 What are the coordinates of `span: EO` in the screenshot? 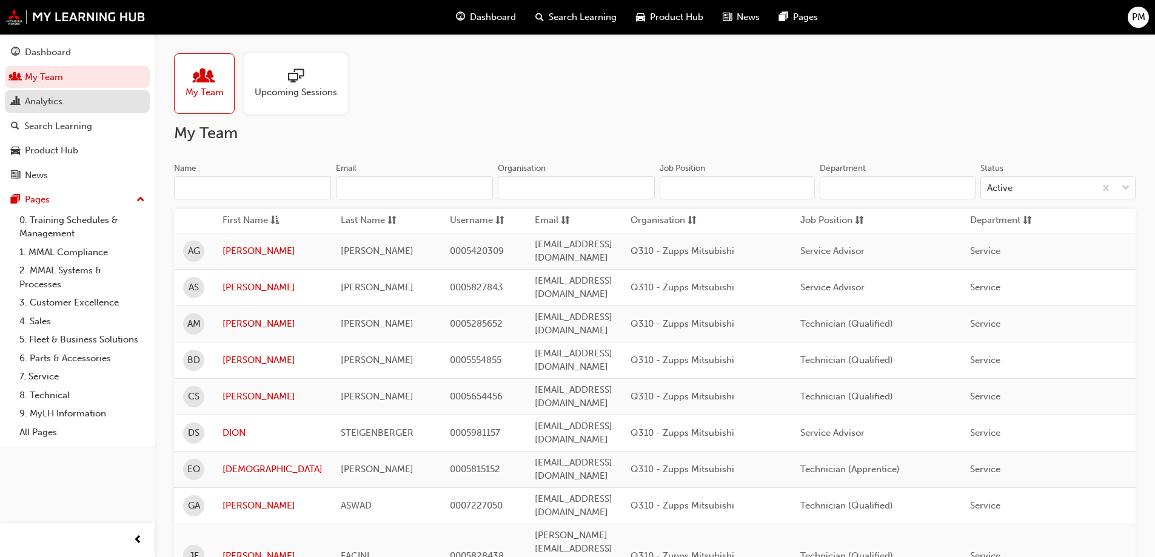 It's located at (193, 469).